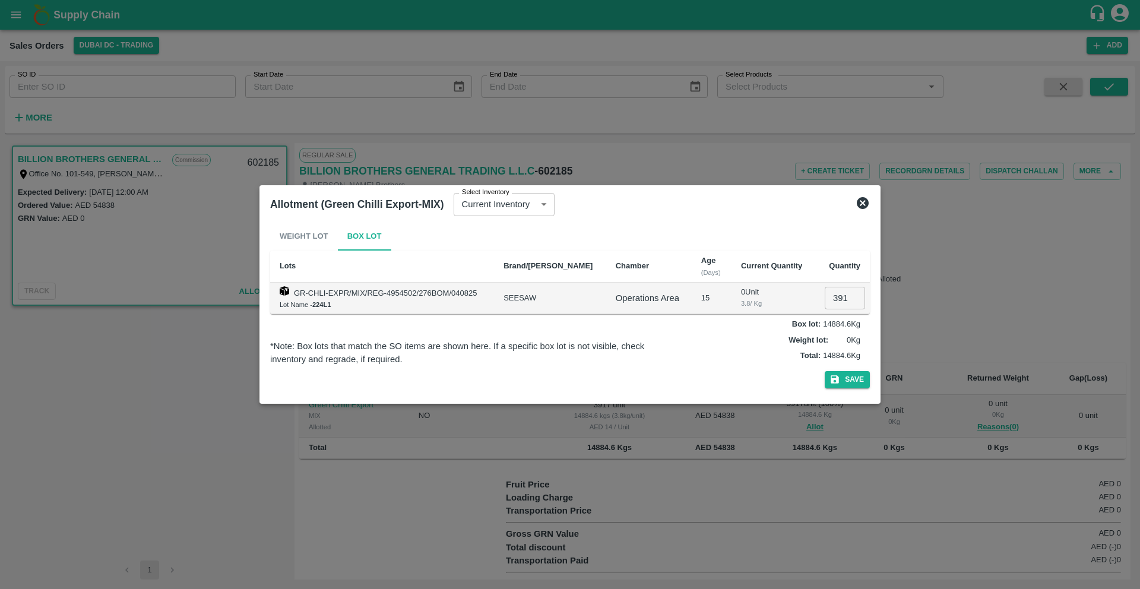 This screenshot has height=589, width=1140. I want to click on b: Age, so click(709, 260).